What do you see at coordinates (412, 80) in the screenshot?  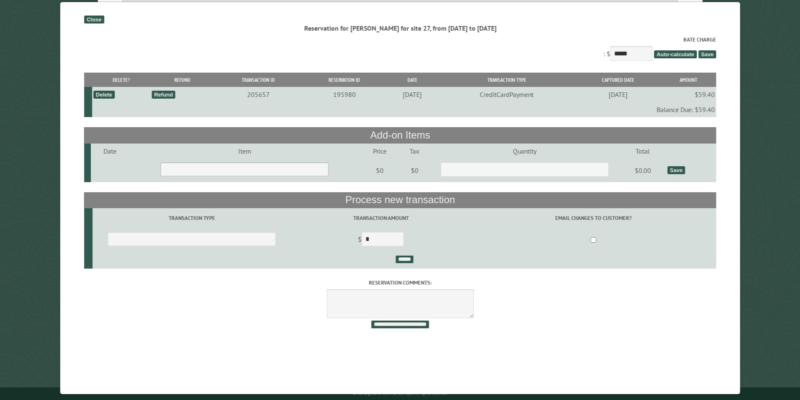 I see `th: Date` at bounding box center [412, 80].